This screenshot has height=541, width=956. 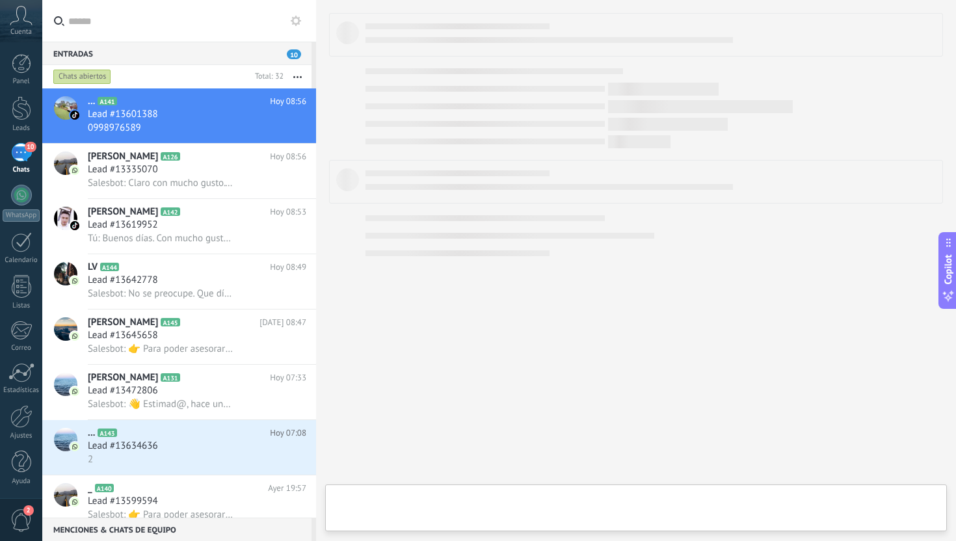 I want to click on div: Panel, so click(x=21, y=81).